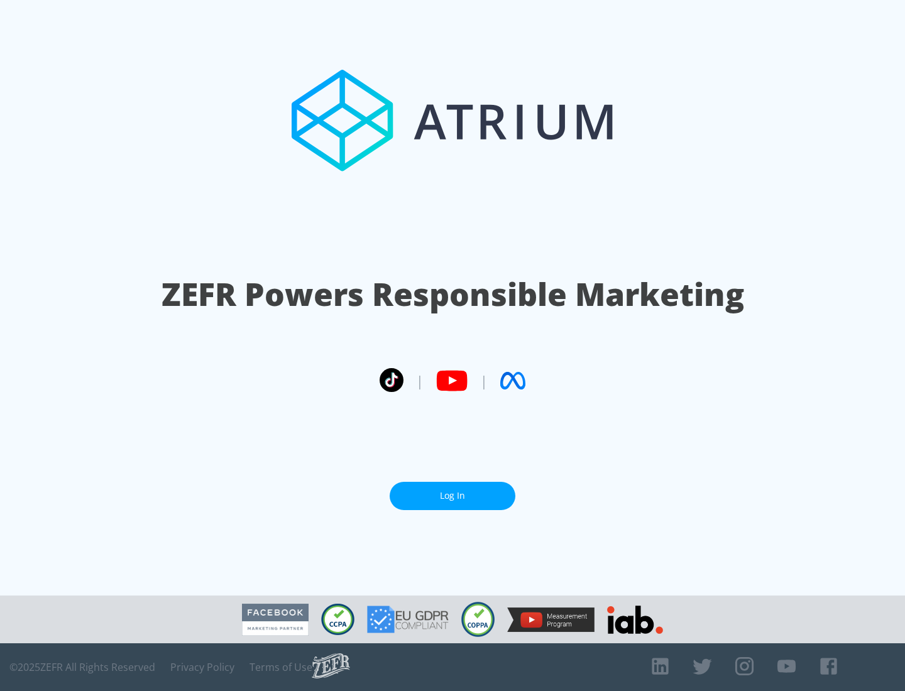 The image size is (905, 691). I want to click on img: YouTube Measurement Program, so click(550, 619).